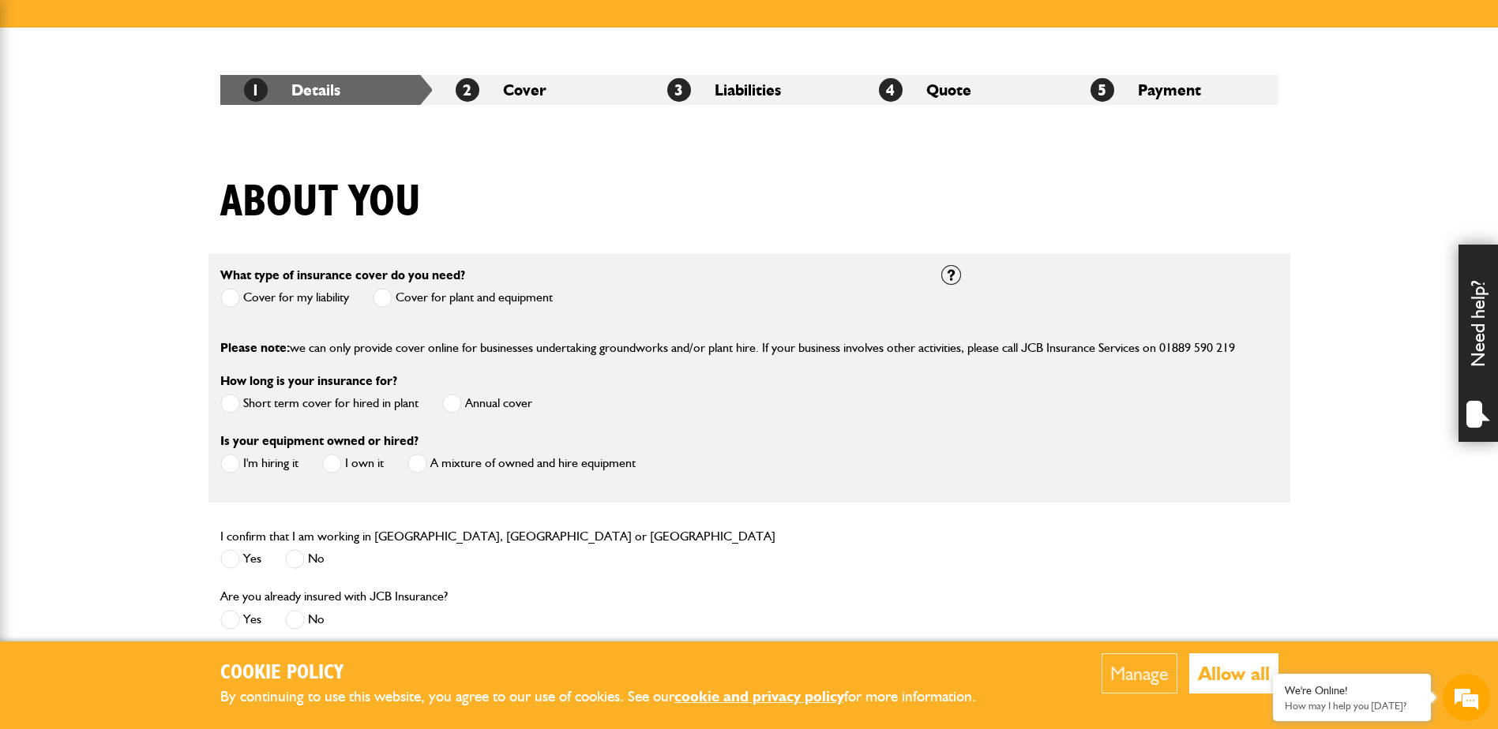  What do you see at coordinates (463, 298) in the screenshot?
I see `label: Cover for plant and equipment` at bounding box center [463, 298].